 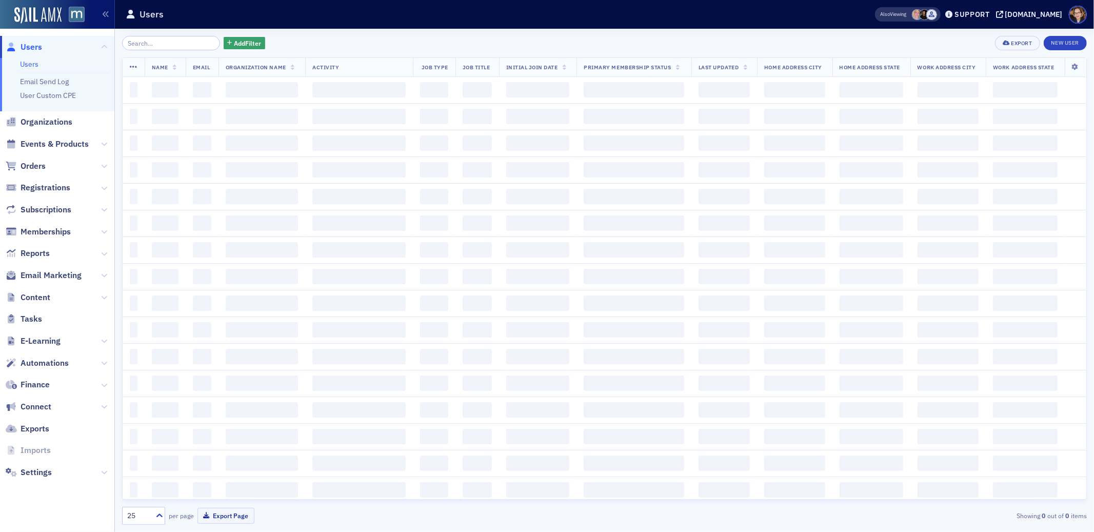 I want to click on a: Finance, so click(x=28, y=385).